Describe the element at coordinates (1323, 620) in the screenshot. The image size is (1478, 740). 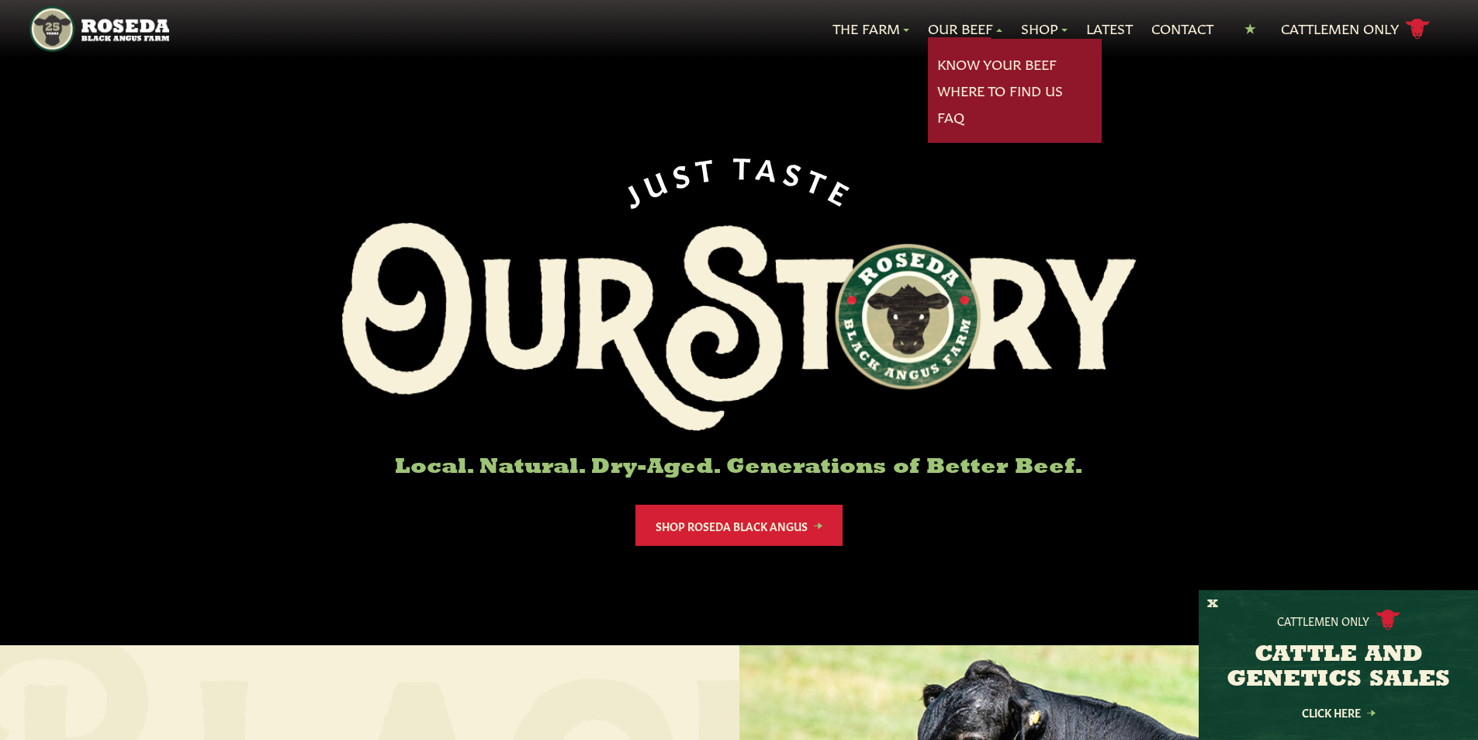
I see `p: Cattlemen Only` at that location.